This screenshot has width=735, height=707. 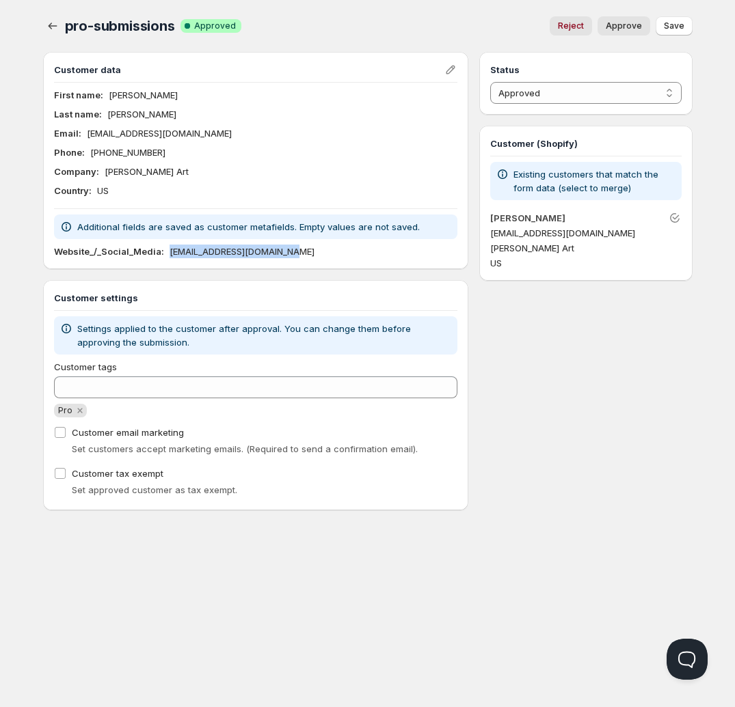 I want to click on b: Phone :, so click(x=69, y=152).